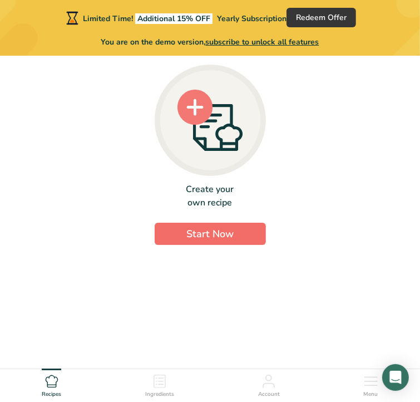 Image resolution: width=420 pixels, height=402 pixels. What do you see at coordinates (160, 384) in the screenshot?
I see `a: Ingredients` at bounding box center [160, 384].